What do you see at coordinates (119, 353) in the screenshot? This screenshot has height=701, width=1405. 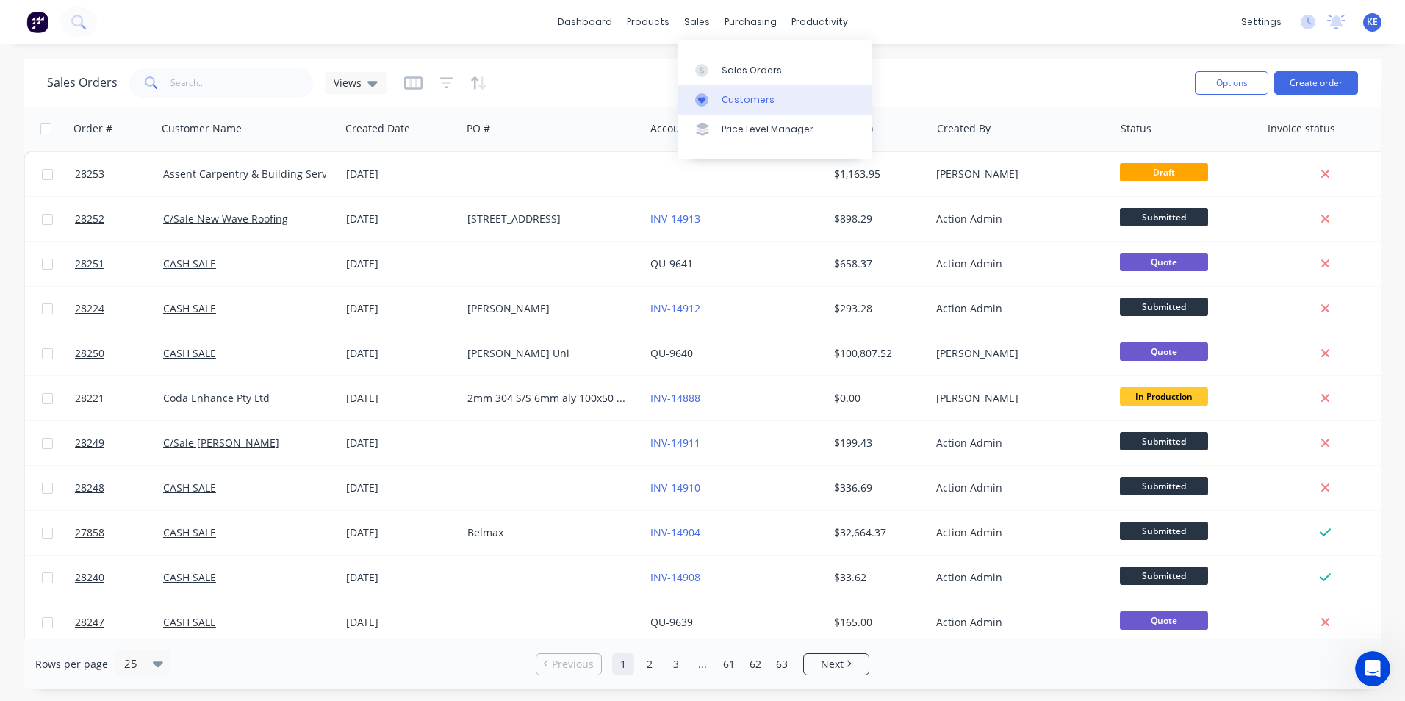 I see `a: 28250` at bounding box center [119, 353].